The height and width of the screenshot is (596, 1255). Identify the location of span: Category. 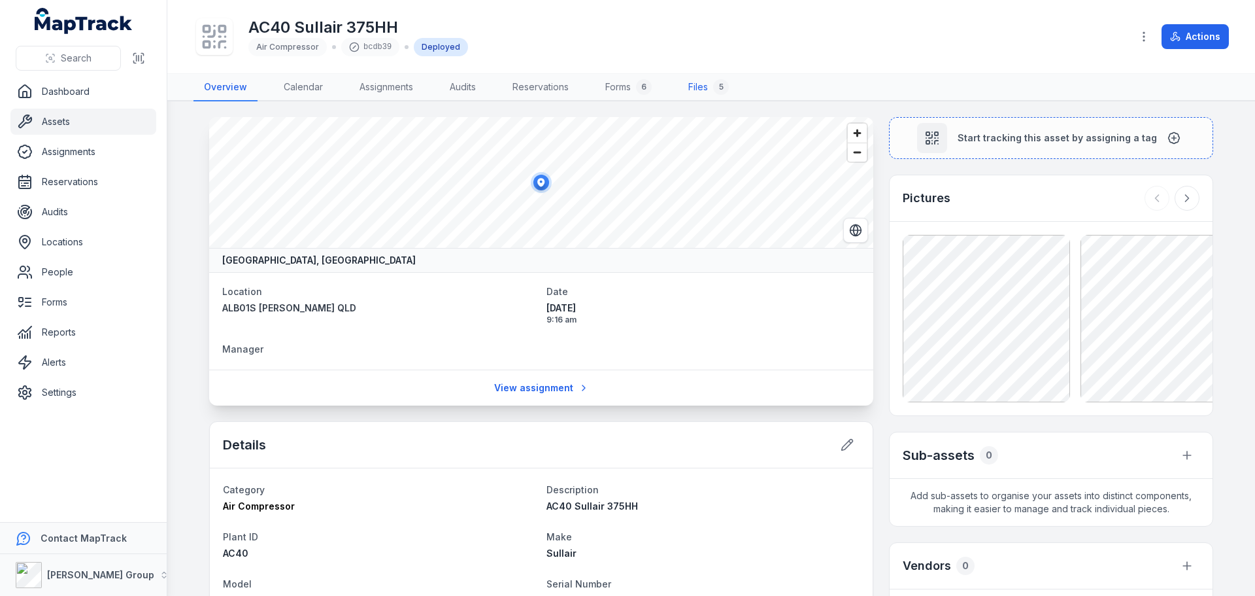
(244, 489).